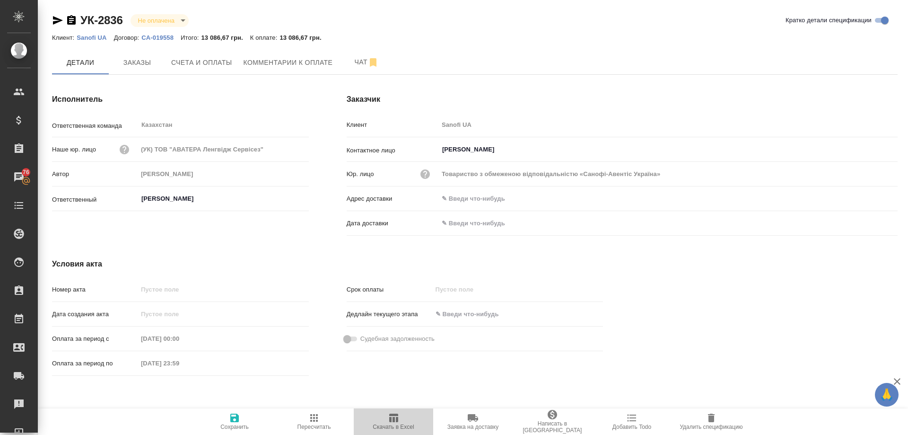  What do you see at coordinates (80, 62) in the screenshot?
I see `span: Детали` at bounding box center [80, 62].